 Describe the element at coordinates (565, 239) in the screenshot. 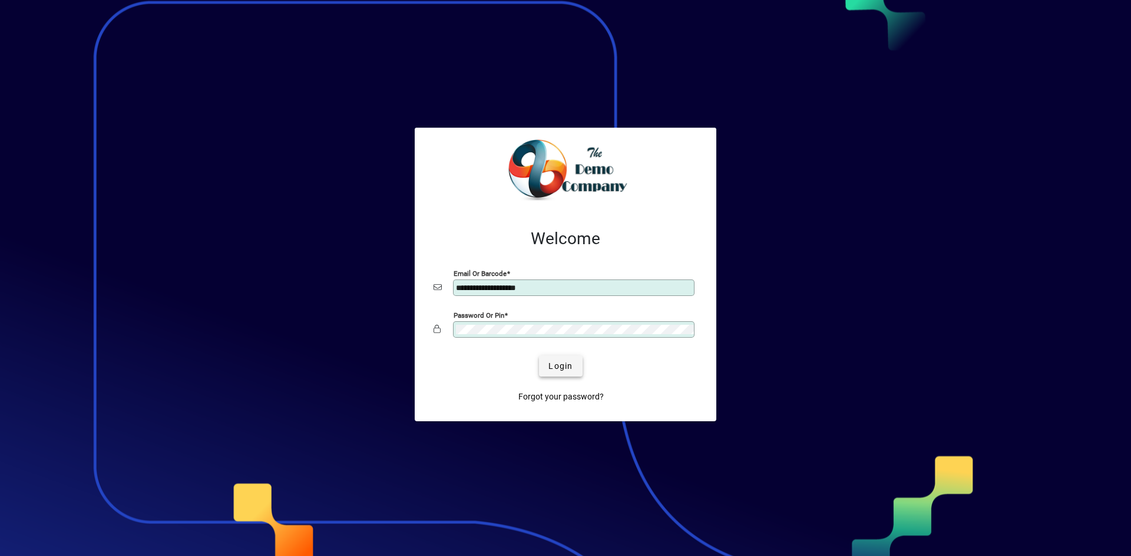

I see `h2: Welcome` at that location.